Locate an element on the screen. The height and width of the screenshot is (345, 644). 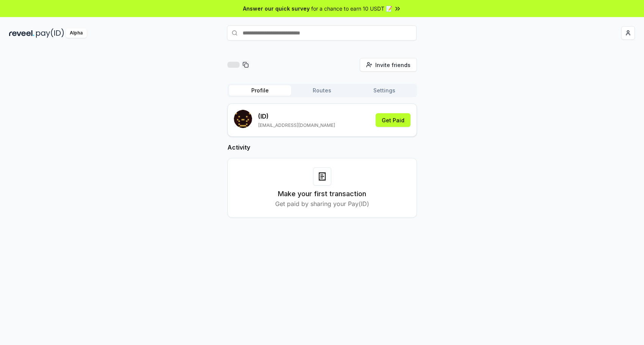
button: Invite friends is located at coordinates (388, 65).